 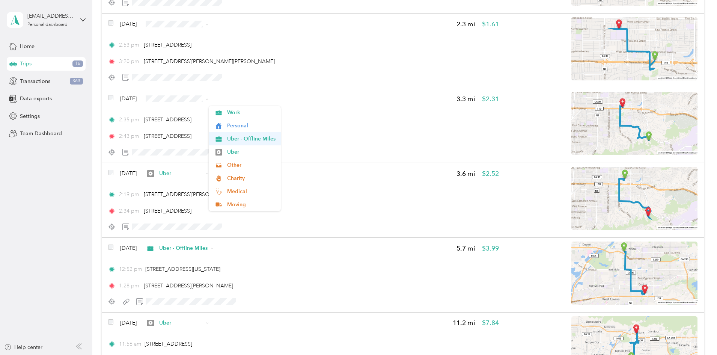 I want to click on span: Personal, so click(x=251, y=125).